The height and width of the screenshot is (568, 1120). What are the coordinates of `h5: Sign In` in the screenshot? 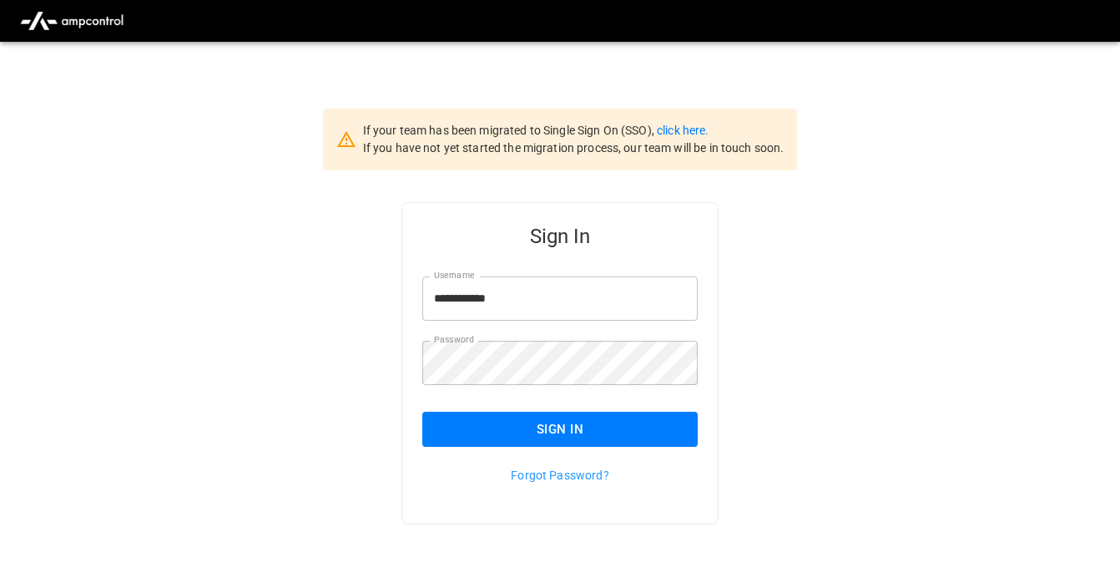 It's located at (560, 236).